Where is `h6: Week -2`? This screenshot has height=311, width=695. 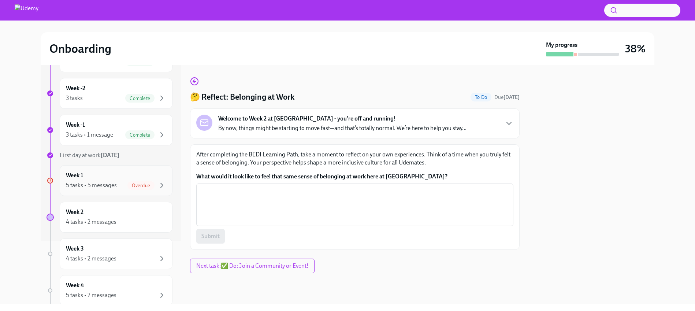 h6: Week -2 is located at coordinates (75, 88).